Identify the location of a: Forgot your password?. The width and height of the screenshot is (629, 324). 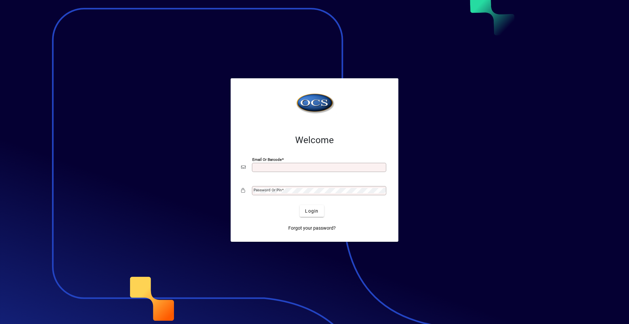
(312, 228).